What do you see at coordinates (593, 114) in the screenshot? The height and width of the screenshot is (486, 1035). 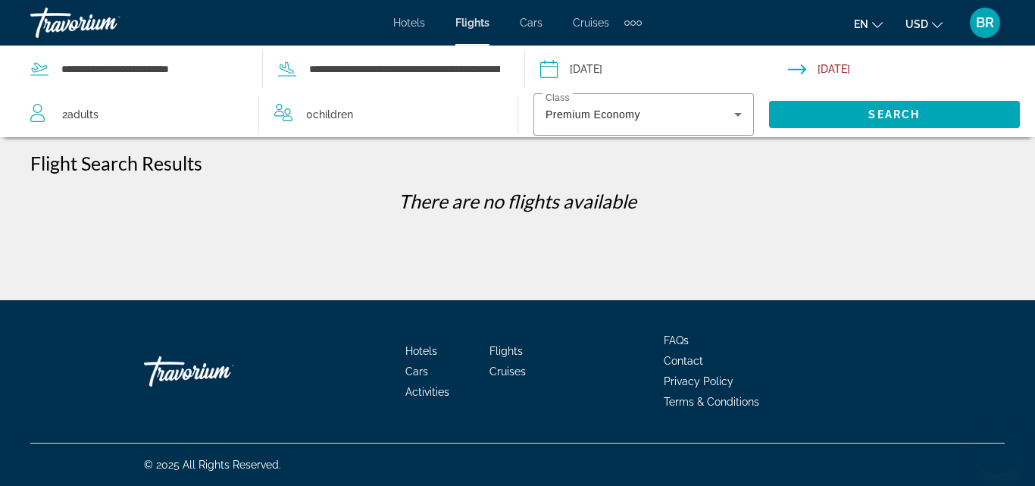 I see `span: Premium Economy` at bounding box center [593, 114].